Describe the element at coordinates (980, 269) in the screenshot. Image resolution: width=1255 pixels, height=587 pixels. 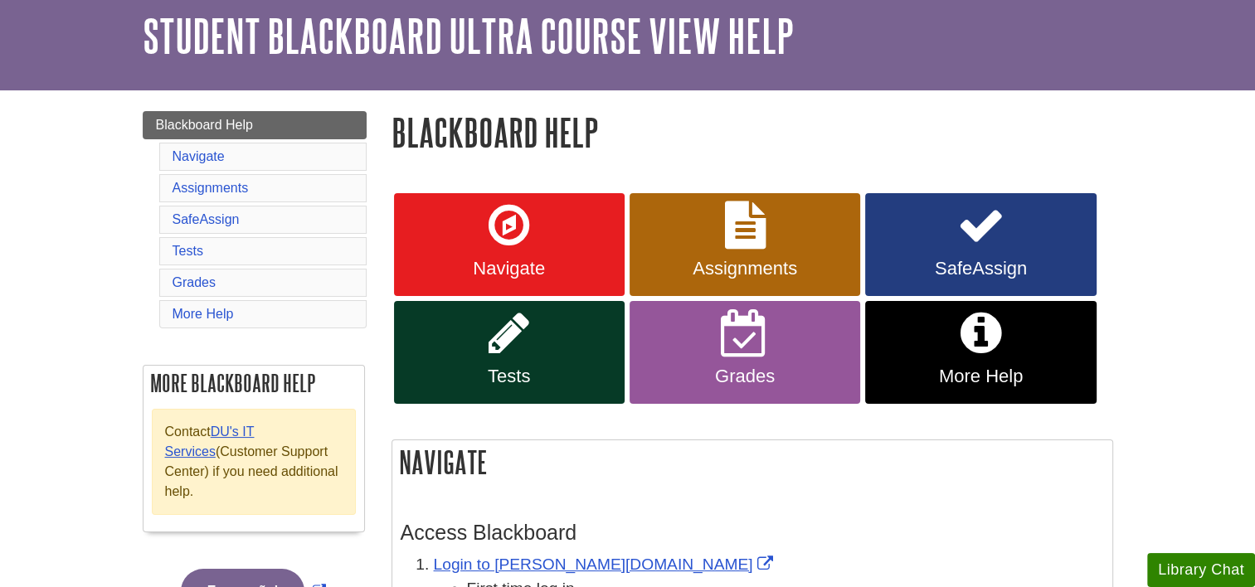
I see `span: SafeAssign` at that location.